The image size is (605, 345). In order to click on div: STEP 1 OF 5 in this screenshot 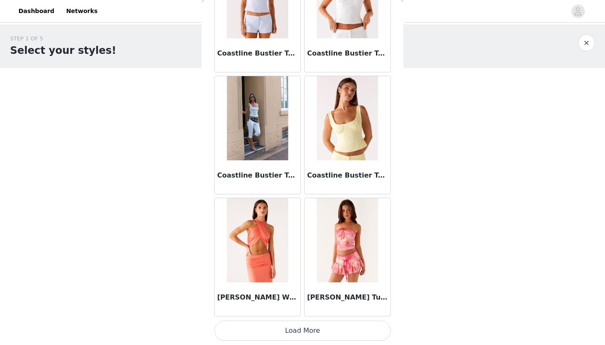, I will do `click(63, 39)`.